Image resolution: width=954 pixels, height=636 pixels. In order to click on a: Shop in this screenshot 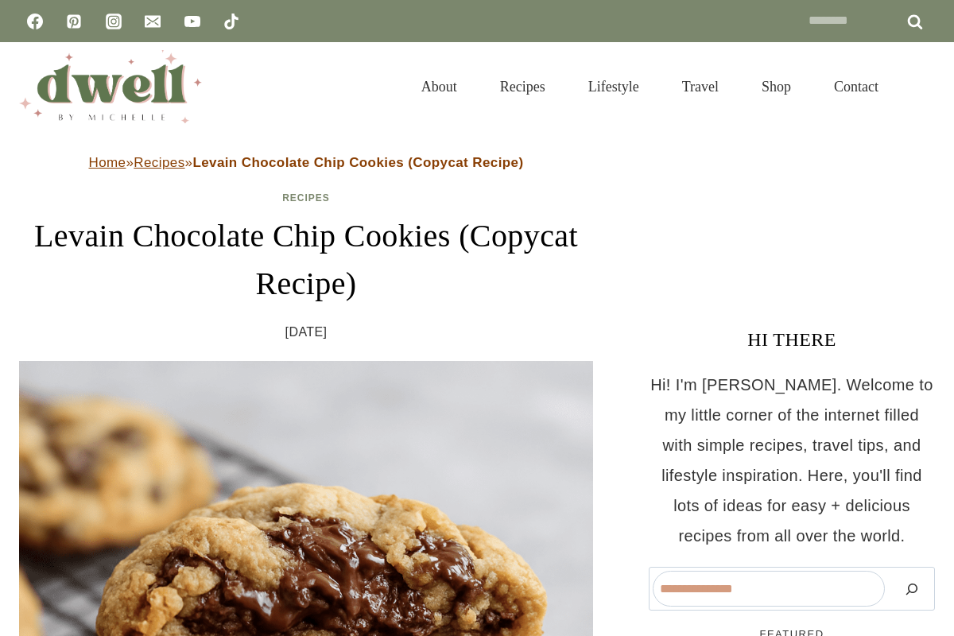, I will do `click(776, 87)`.